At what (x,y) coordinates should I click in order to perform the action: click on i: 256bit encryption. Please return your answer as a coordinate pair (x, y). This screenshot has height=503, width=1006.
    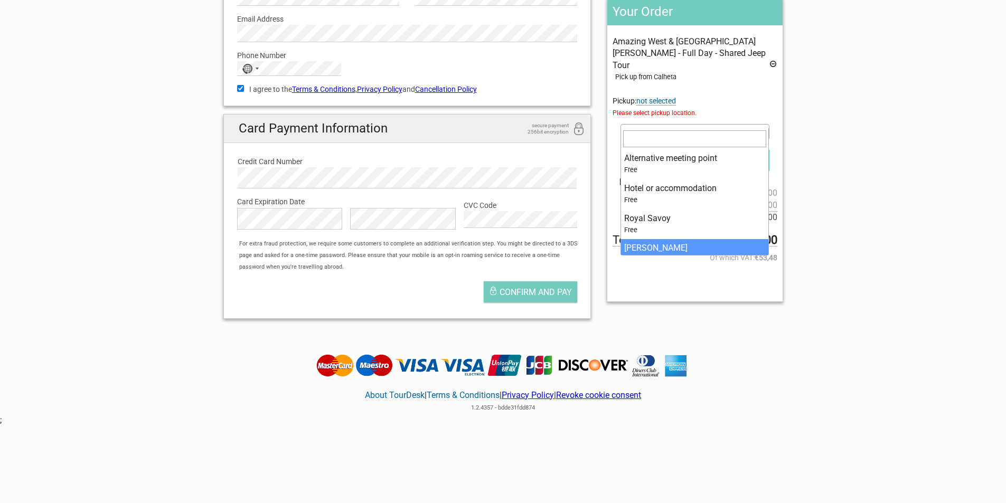
    Looking at the image, I should click on (579, 129).